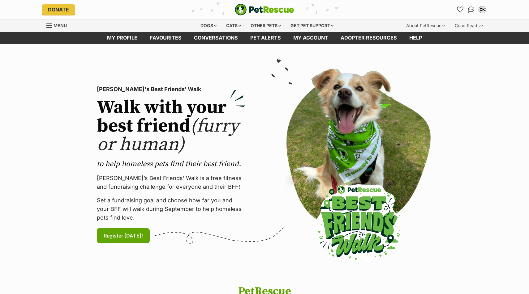 Image resolution: width=529 pixels, height=294 pixels. Describe the element at coordinates (233, 26) in the screenshot. I see `div: Cats` at that location.